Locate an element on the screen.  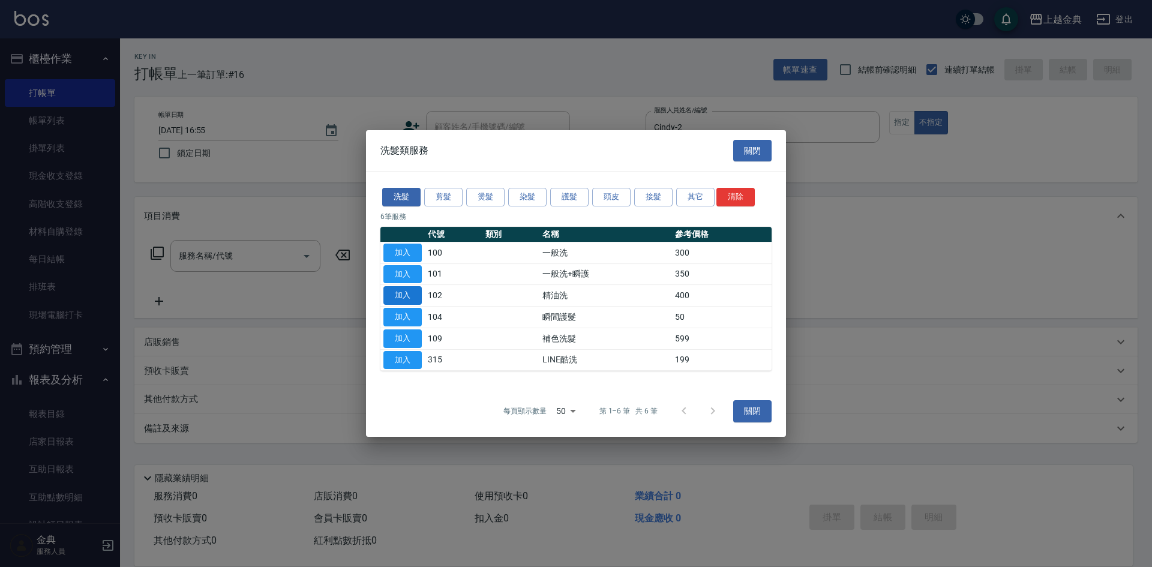
div: 50 is located at coordinates (566, 411).